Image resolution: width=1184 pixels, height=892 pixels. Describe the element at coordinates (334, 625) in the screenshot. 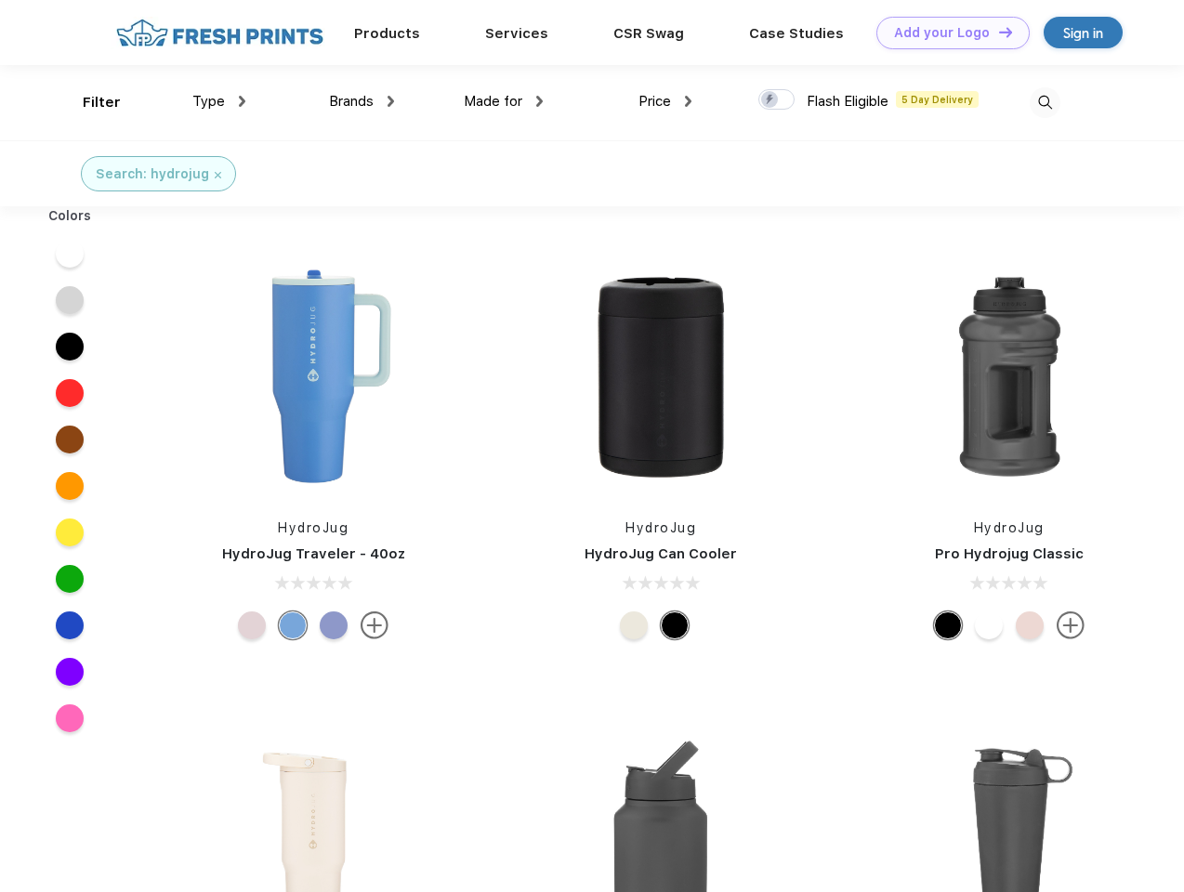

I see `div: Peri` at that location.